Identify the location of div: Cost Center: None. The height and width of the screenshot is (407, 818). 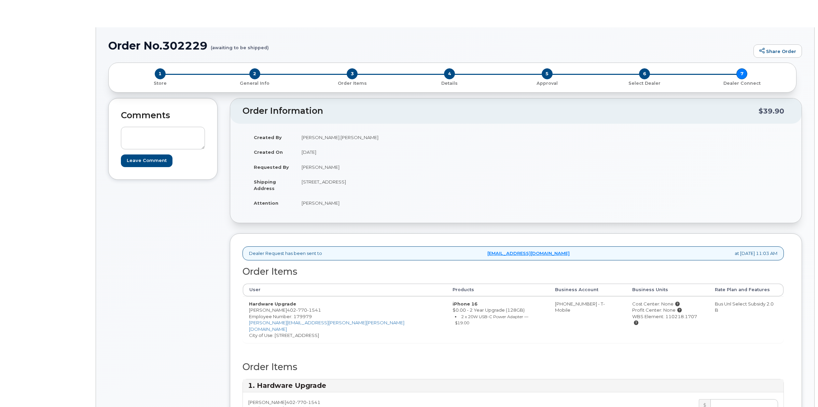
(668, 304).